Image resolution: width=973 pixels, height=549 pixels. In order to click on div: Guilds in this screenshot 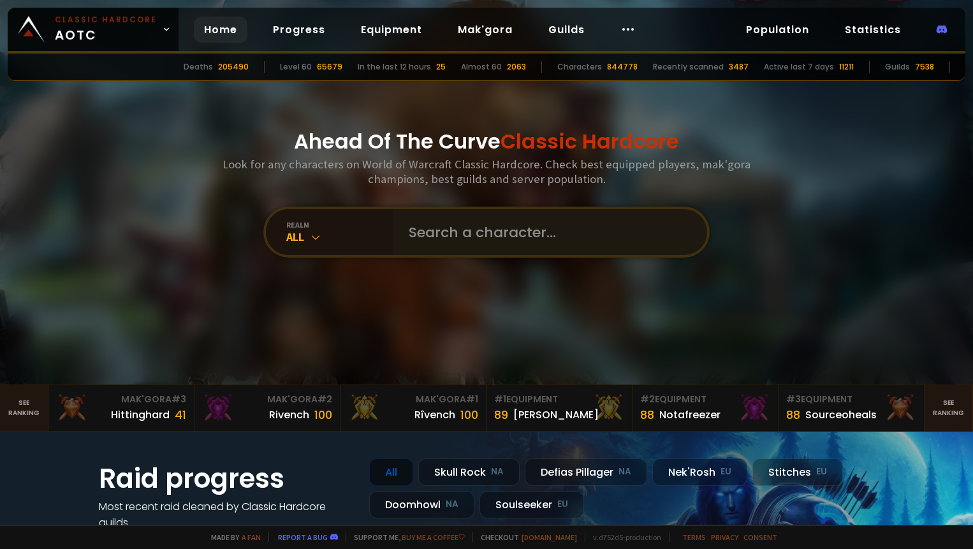, I will do `click(897, 67)`.